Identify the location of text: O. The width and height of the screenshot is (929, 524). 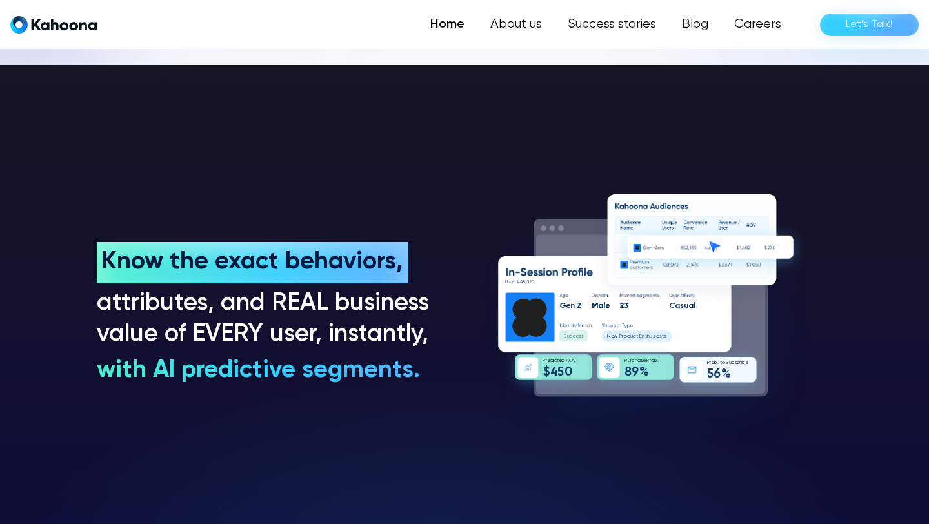
(571, 361).